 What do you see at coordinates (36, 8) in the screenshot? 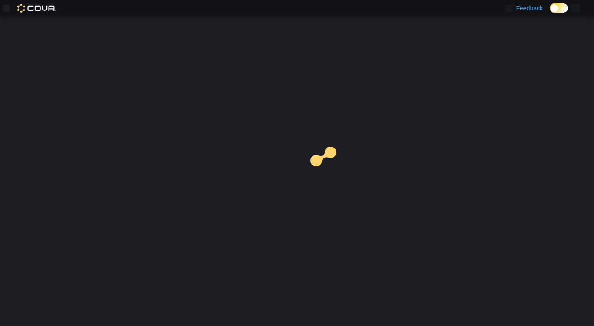
I see `img: Cova` at bounding box center [36, 8].